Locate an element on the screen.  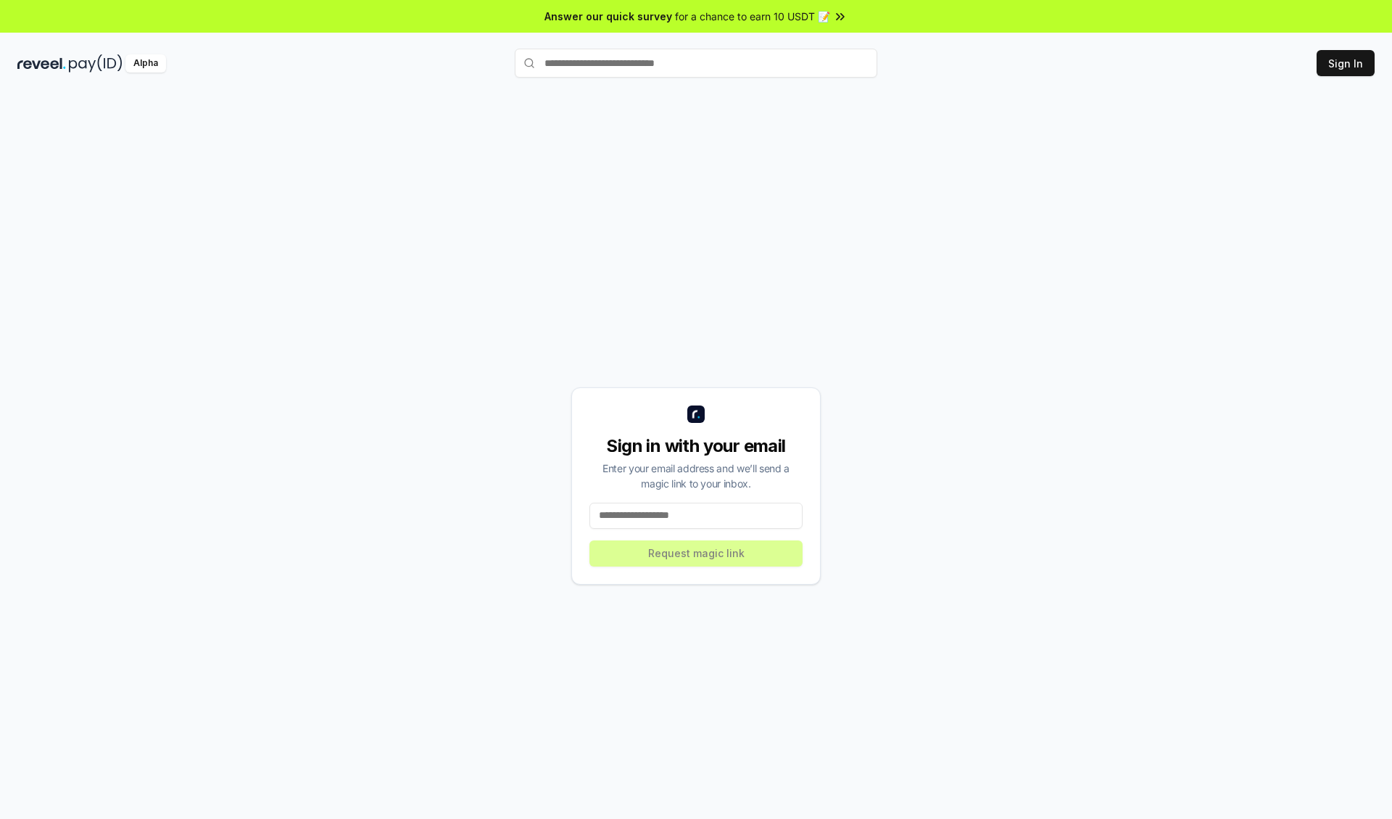
img: reveel_dark is located at coordinates (41, 63).